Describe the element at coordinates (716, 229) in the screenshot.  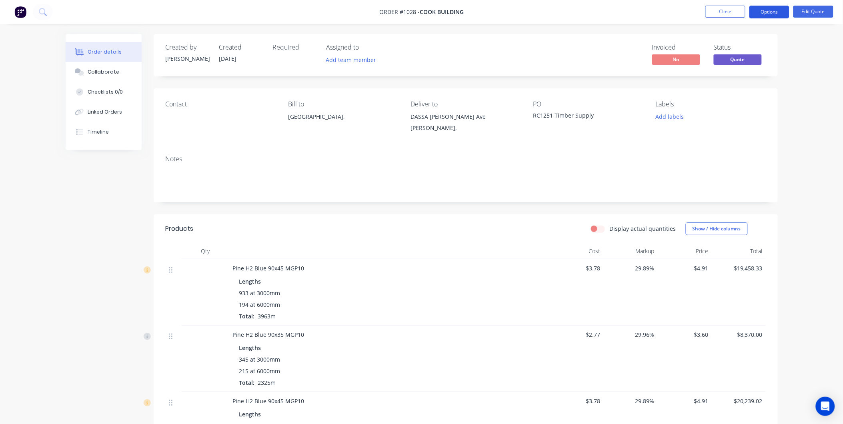
I see `button: Show / Hide columns` at that location.